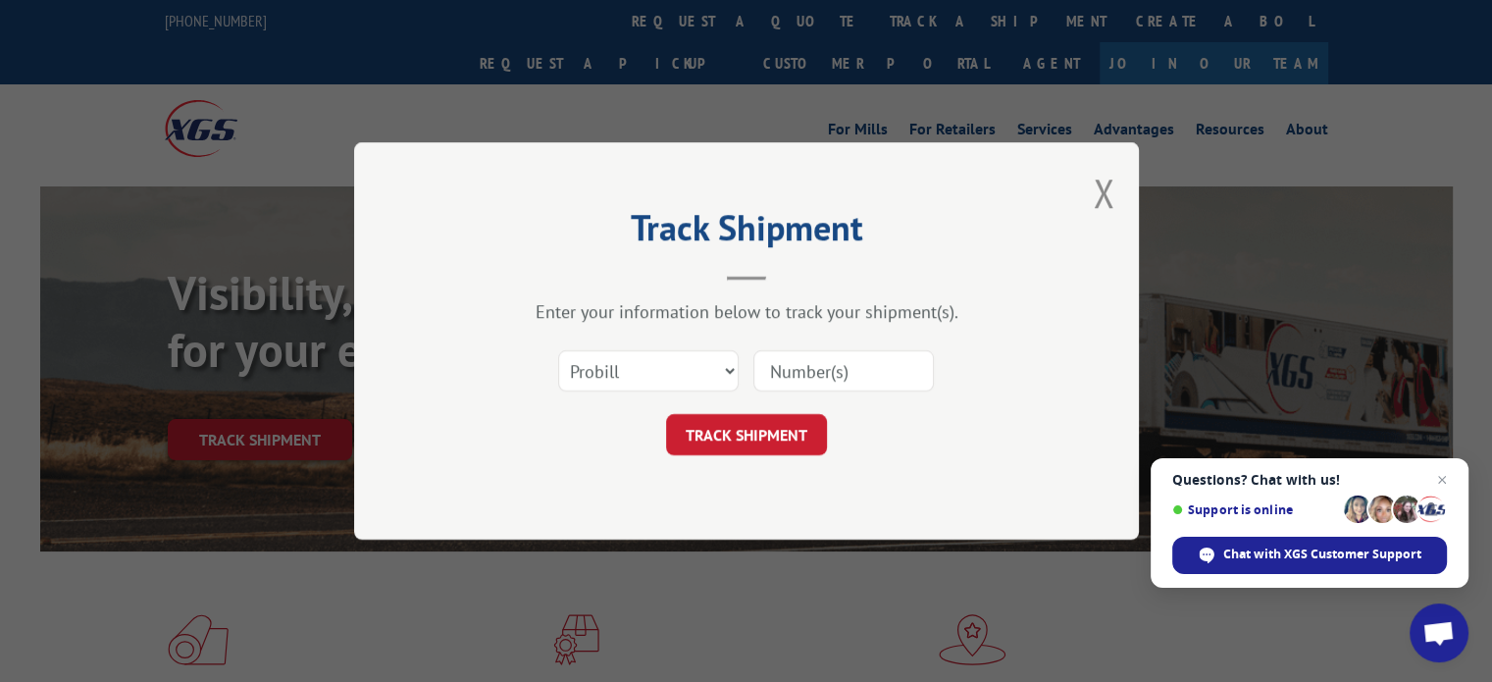 This screenshot has width=1492, height=682. What do you see at coordinates (1104, 192) in the screenshot?
I see `button: Close modal` at bounding box center [1104, 192].